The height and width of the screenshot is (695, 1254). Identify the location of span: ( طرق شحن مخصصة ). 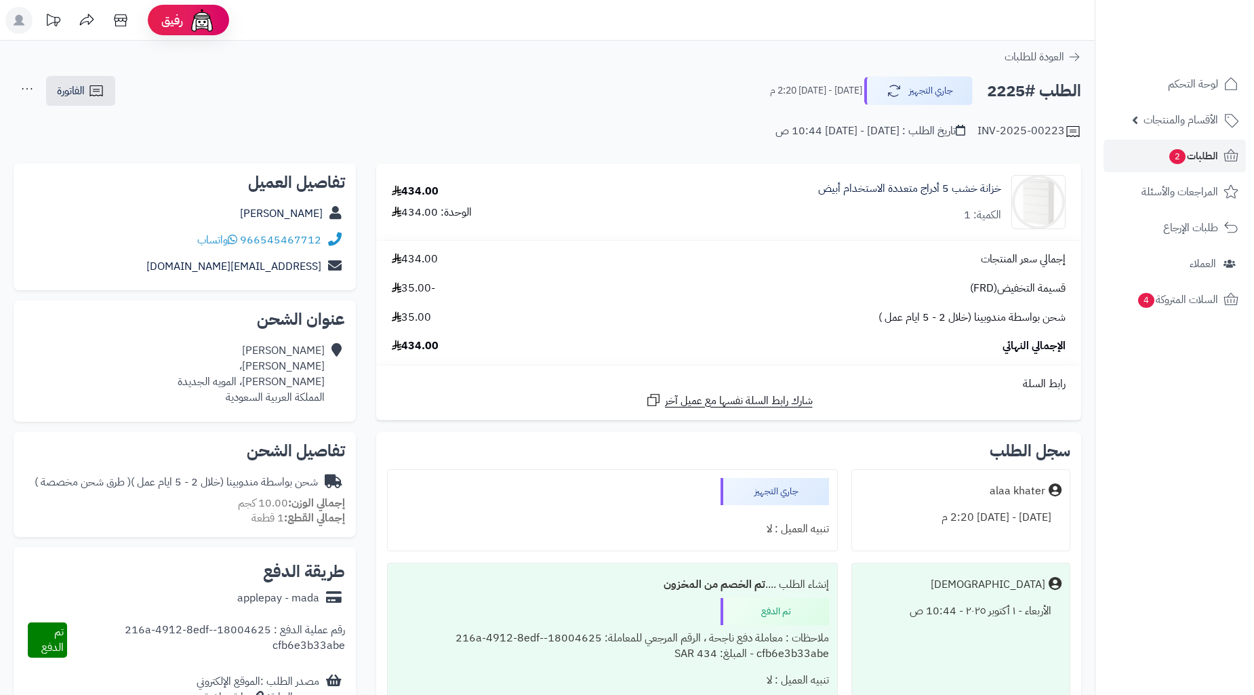
(83, 482).